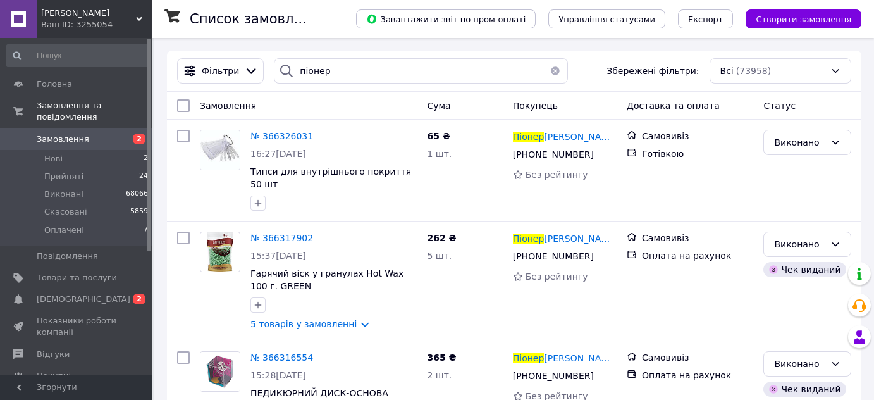 This screenshot has height=400, width=874. I want to click on span: Доставка та оплата, so click(673, 106).